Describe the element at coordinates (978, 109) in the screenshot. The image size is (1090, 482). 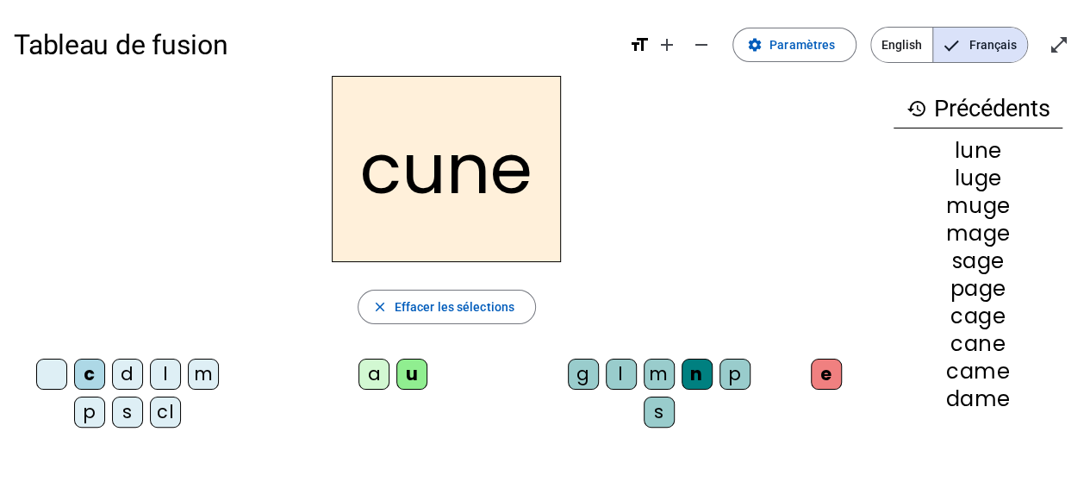
I see `h3: Précédents` at that location.